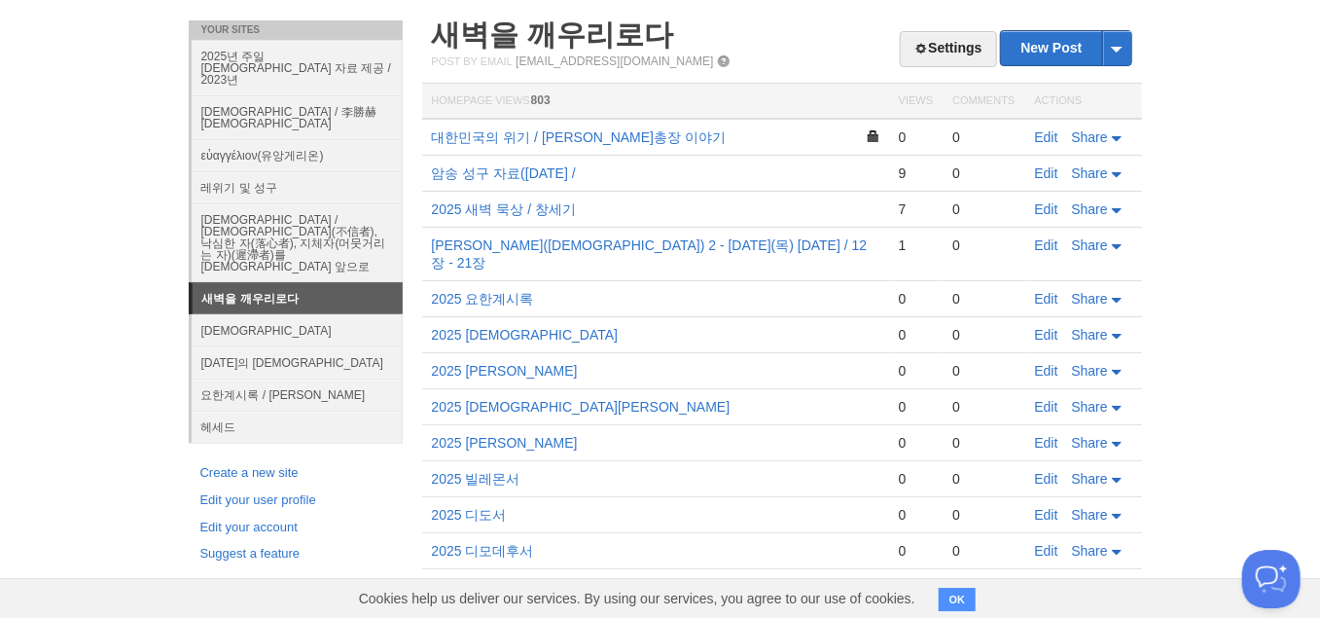 This screenshot has height=618, width=1320. I want to click on span: Post by Email, so click(472, 61).